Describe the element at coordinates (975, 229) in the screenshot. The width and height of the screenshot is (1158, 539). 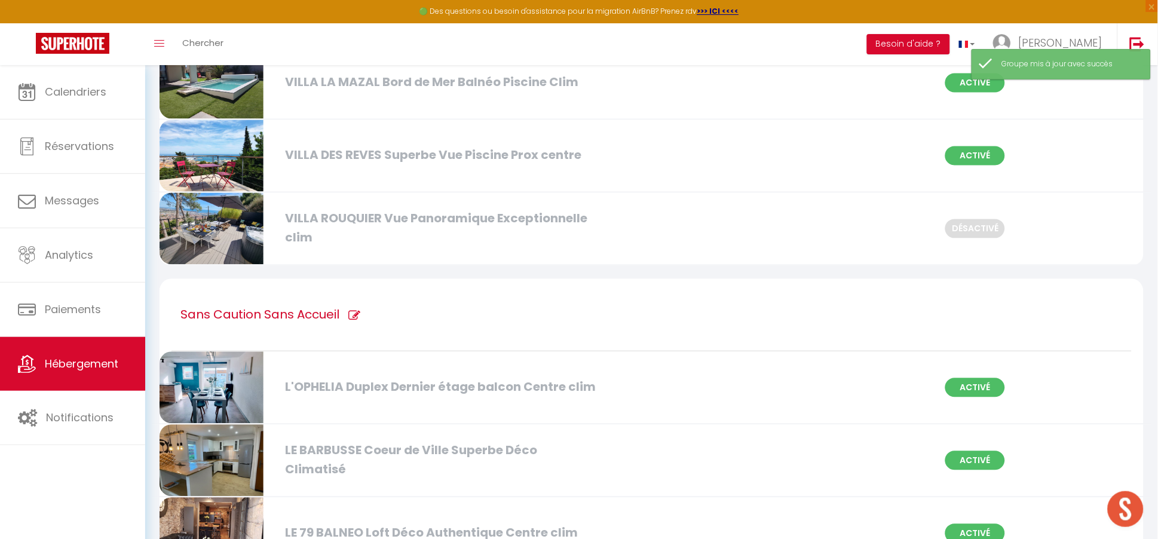
I see `span: Désactivé` at that location.